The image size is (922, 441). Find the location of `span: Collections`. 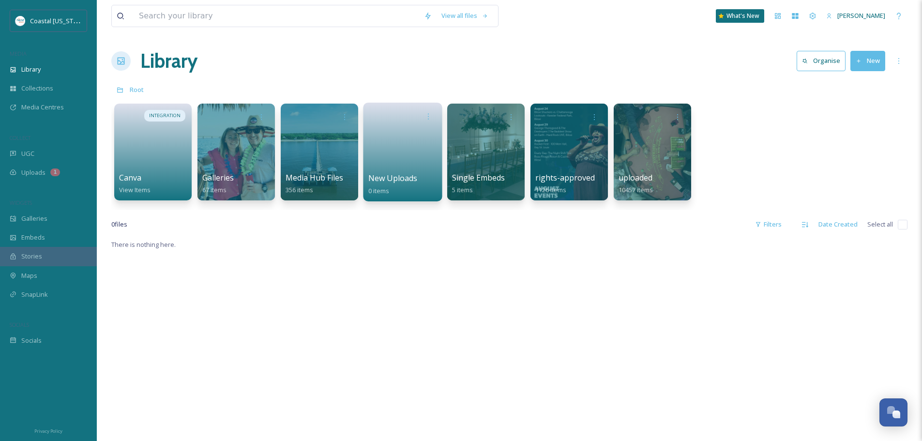

span: Collections is located at coordinates (37, 88).